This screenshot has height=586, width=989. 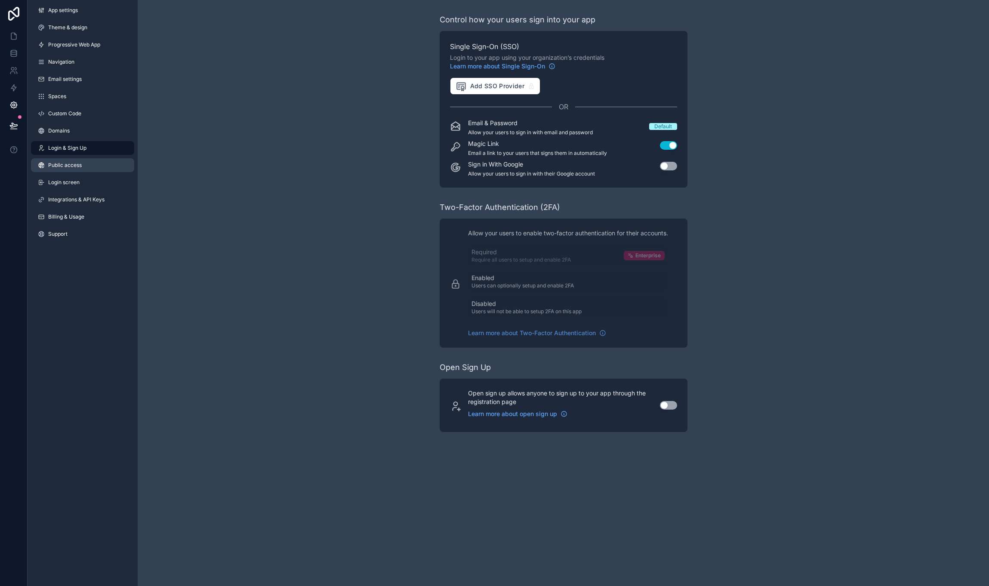 I want to click on p: Allow your users to enable two-factor authentication for their accounts., so click(x=568, y=233).